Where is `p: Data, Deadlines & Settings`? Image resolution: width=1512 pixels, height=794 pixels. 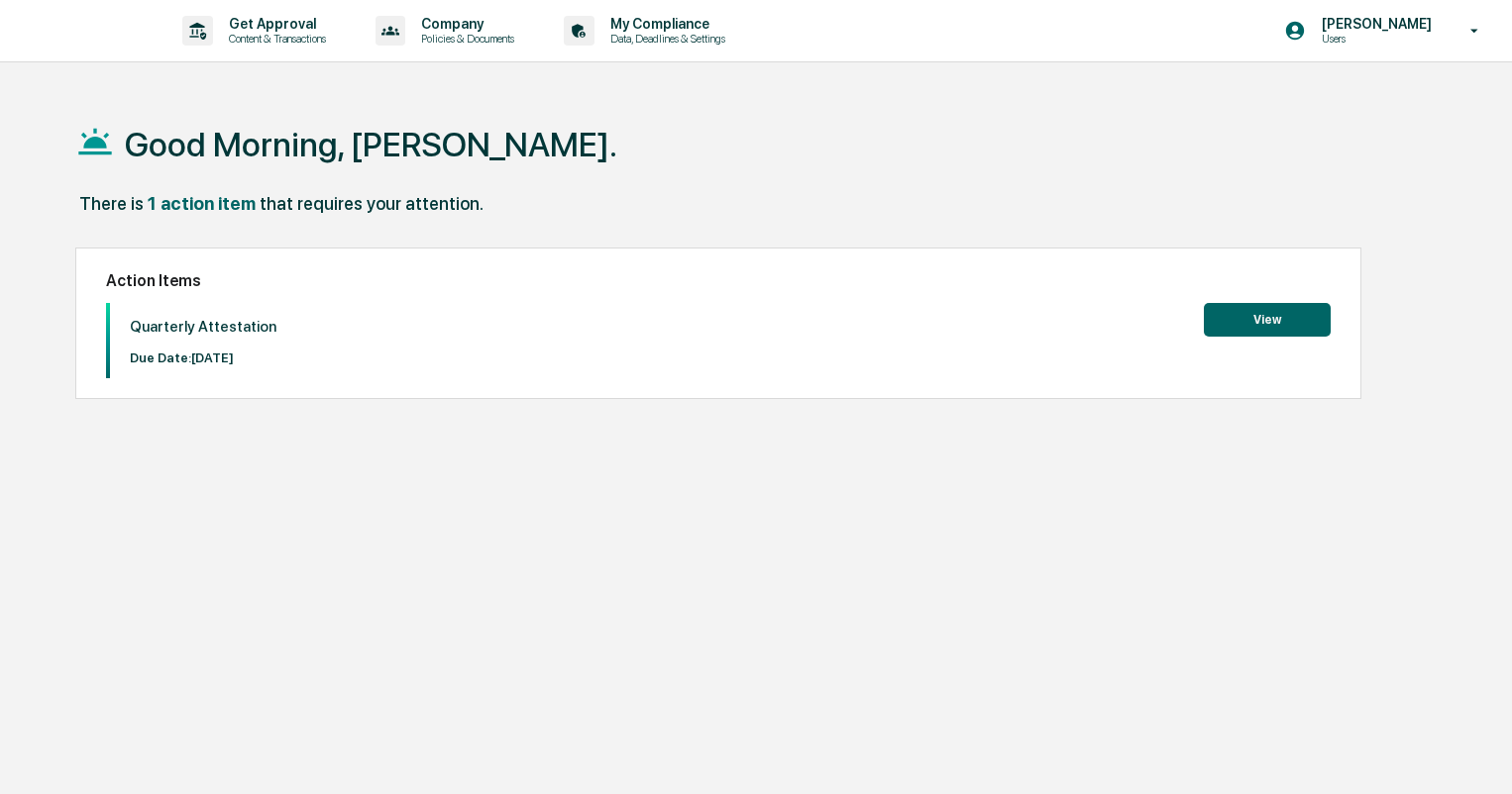 p: Data, Deadlines & Settings is located at coordinates (665, 39).